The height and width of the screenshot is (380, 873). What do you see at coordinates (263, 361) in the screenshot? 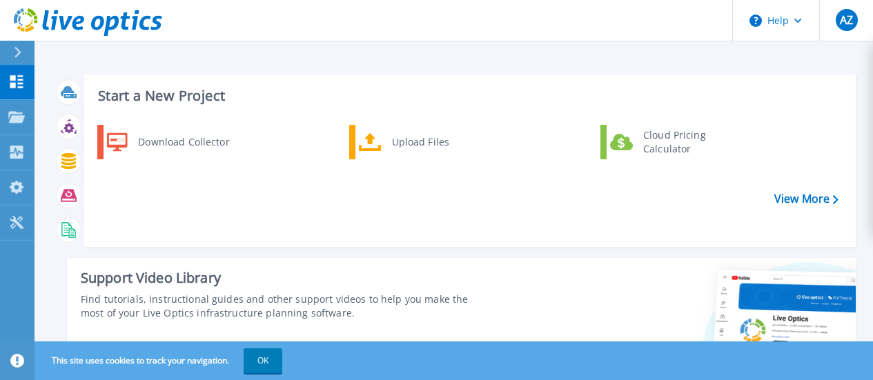
I see `button: OK` at bounding box center [263, 361].